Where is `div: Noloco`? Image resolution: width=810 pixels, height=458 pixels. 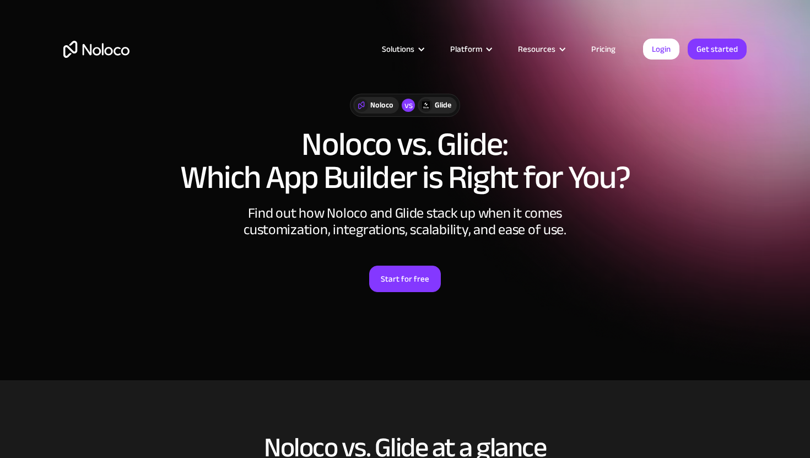 div: Noloco is located at coordinates (382, 105).